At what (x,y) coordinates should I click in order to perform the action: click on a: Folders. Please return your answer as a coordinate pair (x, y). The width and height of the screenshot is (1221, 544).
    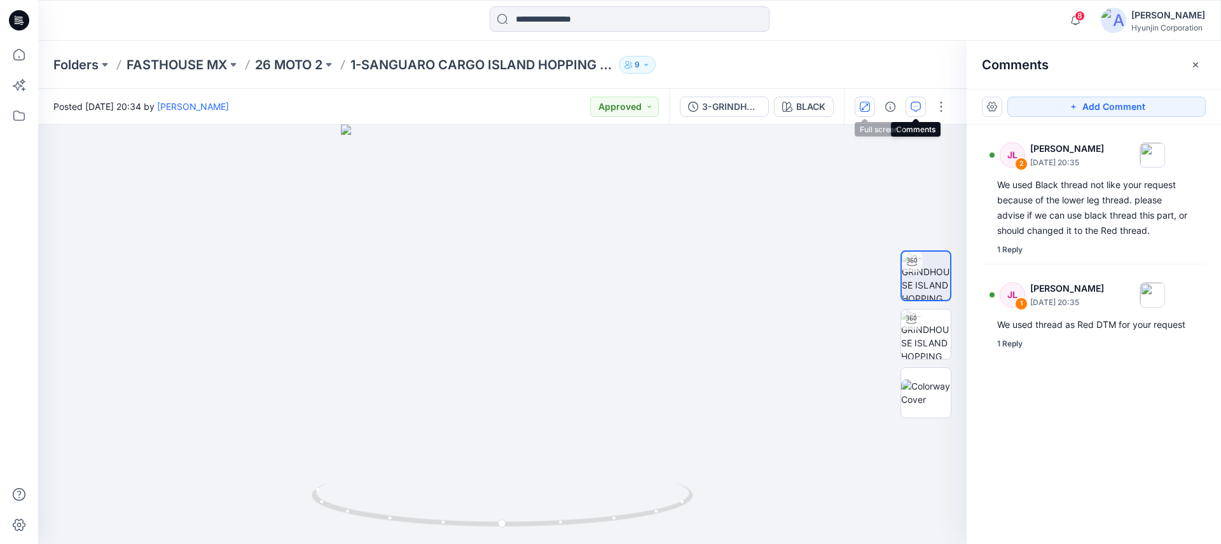
    Looking at the image, I should click on (76, 65).